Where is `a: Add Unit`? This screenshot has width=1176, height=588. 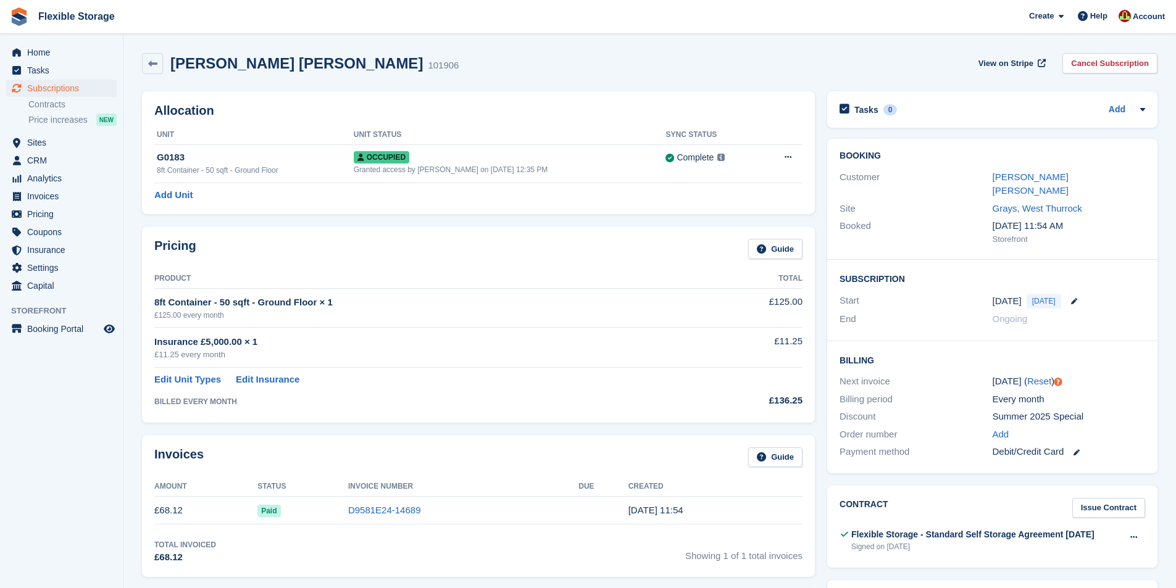 a: Add Unit is located at coordinates (173, 195).